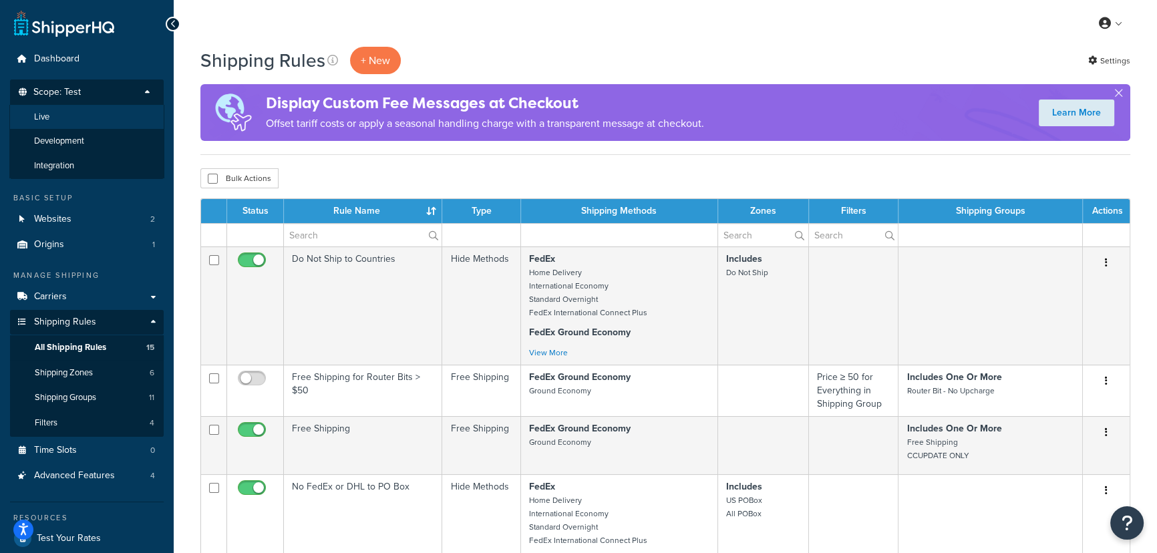 This screenshot has width=1157, height=553. Describe the element at coordinates (619, 211) in the screenshot. I see `th: Shipping Methods` at that location.